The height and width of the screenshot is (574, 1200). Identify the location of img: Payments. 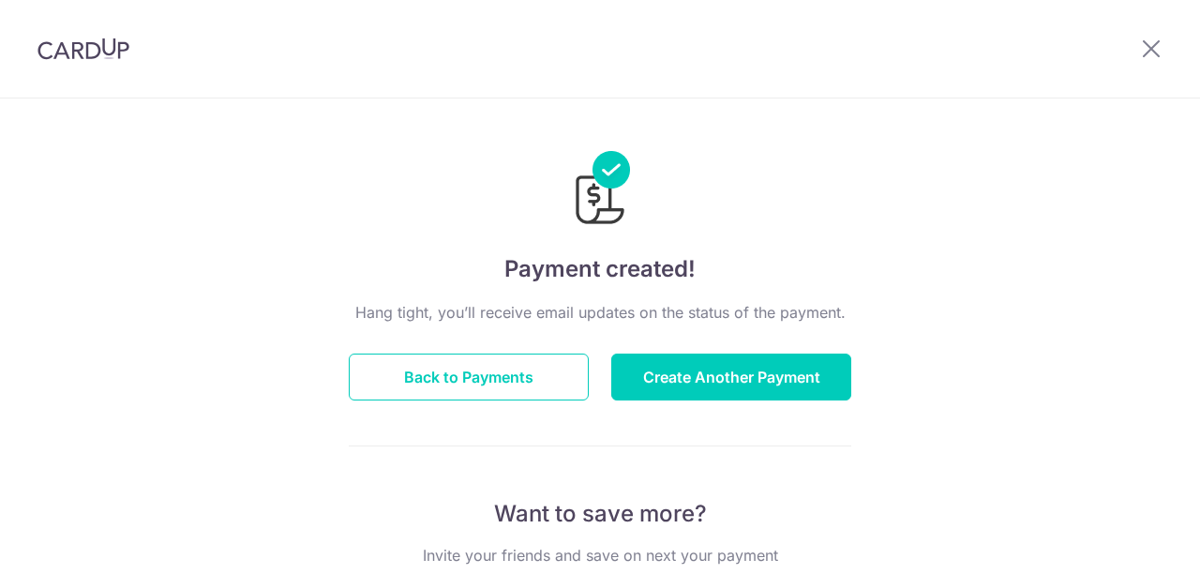
(600, 190).